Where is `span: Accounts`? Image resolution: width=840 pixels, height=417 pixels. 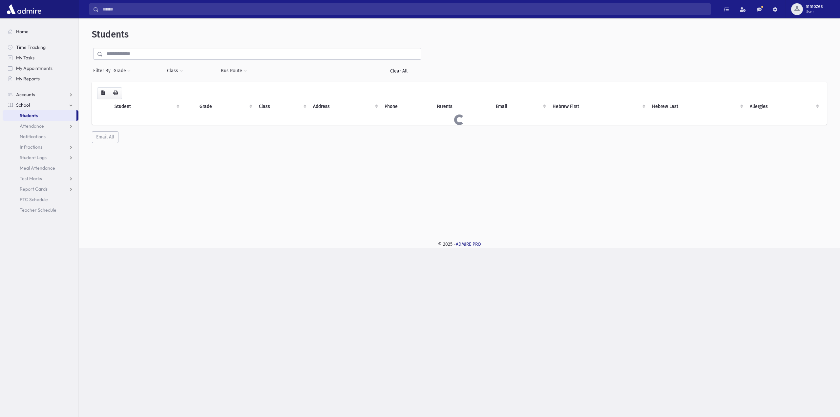
span: Accounts is located at coordinates (26, 95).